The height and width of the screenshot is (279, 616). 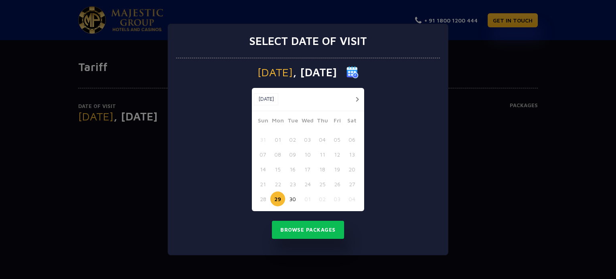 I want to click on button: 05, so click(x=337, y=139).